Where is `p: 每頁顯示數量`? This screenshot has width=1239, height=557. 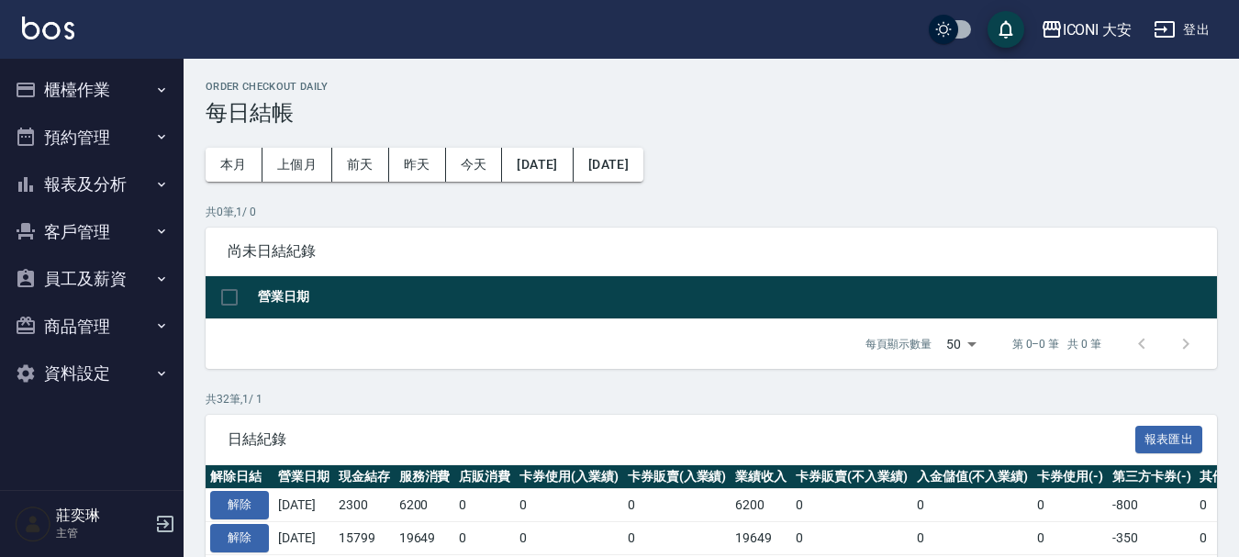
p: 每頁顯示數量 is located at coordinates (899, 344).